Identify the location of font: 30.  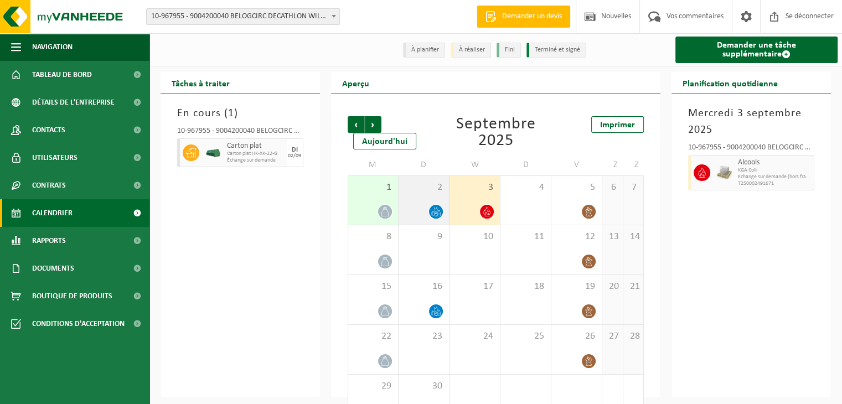
(438, 386).